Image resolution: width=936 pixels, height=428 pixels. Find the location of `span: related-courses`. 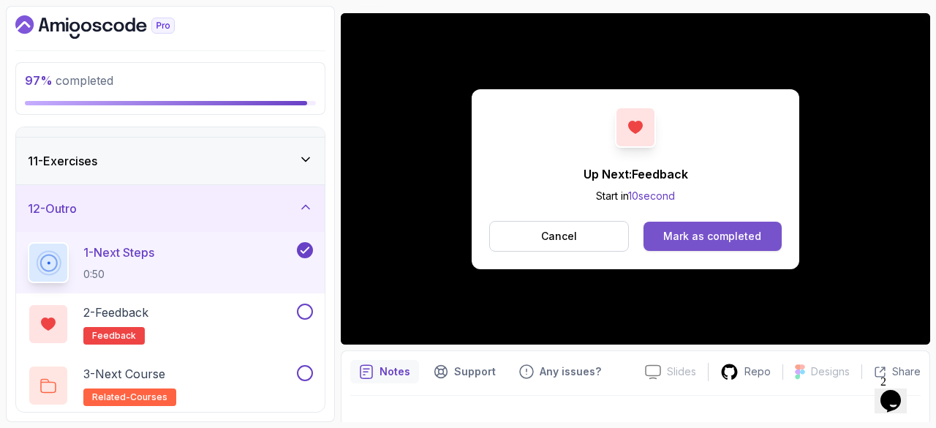

span: related-courses is located at coordinates (129, 397).